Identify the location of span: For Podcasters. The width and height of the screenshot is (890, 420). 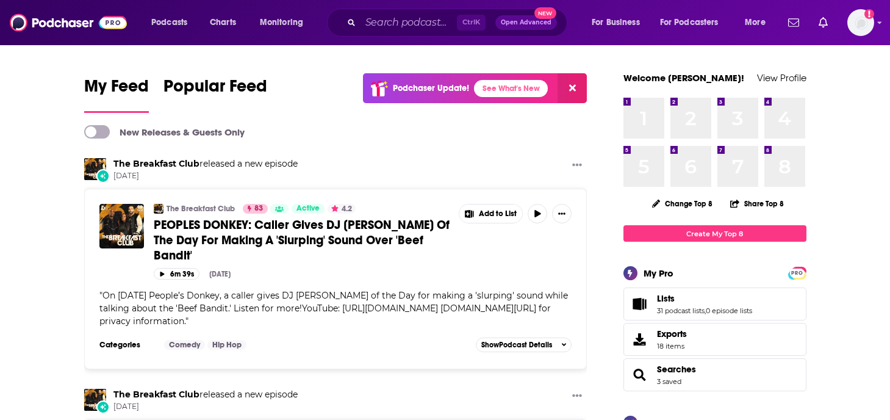
(689, 23).